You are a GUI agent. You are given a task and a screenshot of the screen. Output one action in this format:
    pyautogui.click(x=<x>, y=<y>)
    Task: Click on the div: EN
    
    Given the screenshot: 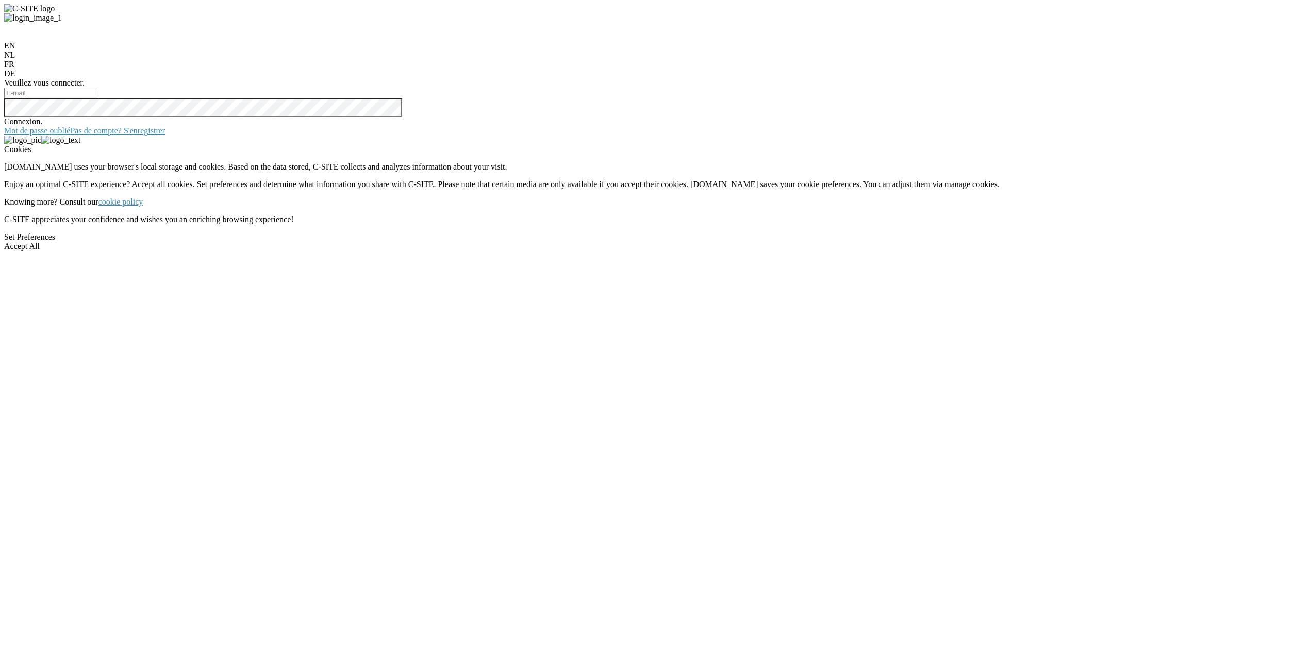 What is the action you would take?
    pyautogui.click(x=656, y=46)
    